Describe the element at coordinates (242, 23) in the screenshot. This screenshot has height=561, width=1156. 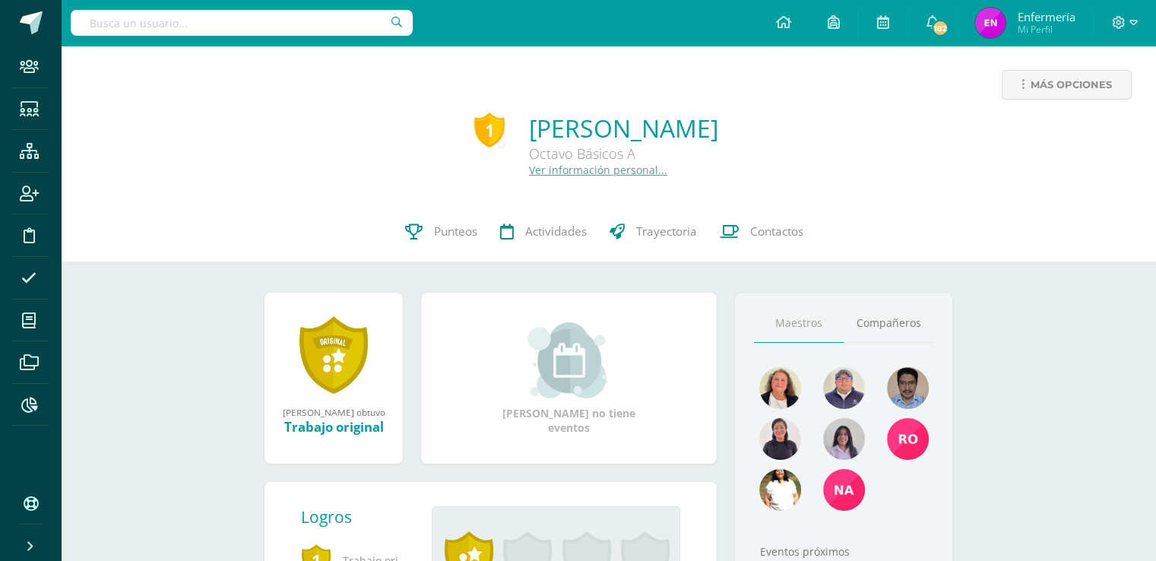
I see `input: Busca un usuario...` at that location.